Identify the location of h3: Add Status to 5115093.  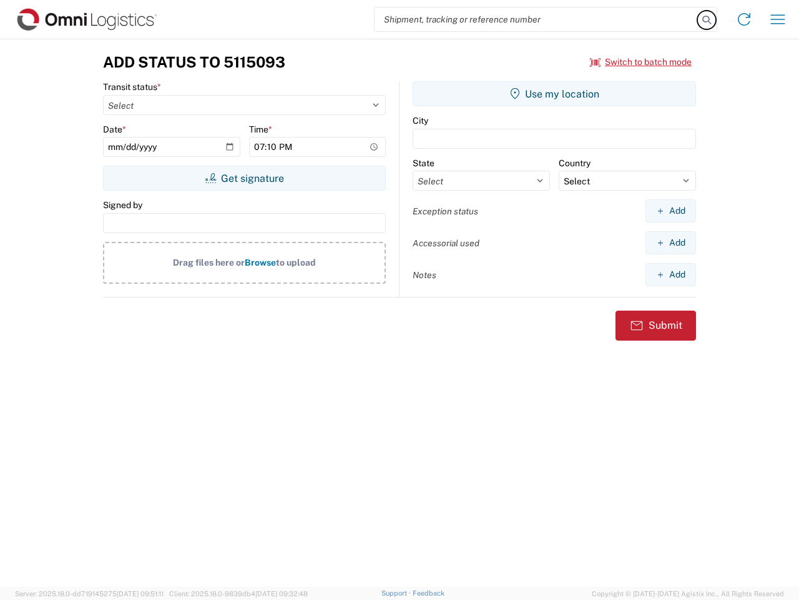
(194, 62).